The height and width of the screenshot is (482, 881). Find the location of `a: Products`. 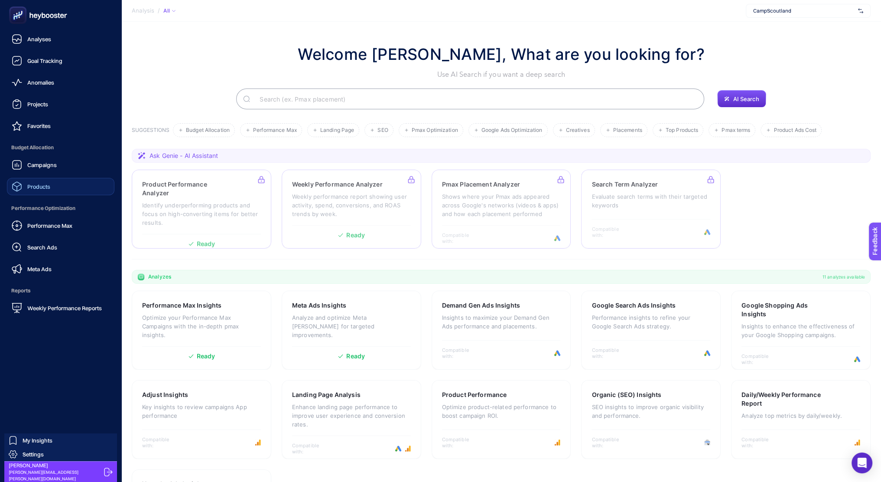

a: Products is located at coordinates (61, 186).